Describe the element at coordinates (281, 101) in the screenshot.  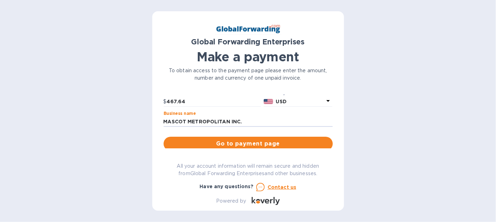
I see `b: USD` at that location.